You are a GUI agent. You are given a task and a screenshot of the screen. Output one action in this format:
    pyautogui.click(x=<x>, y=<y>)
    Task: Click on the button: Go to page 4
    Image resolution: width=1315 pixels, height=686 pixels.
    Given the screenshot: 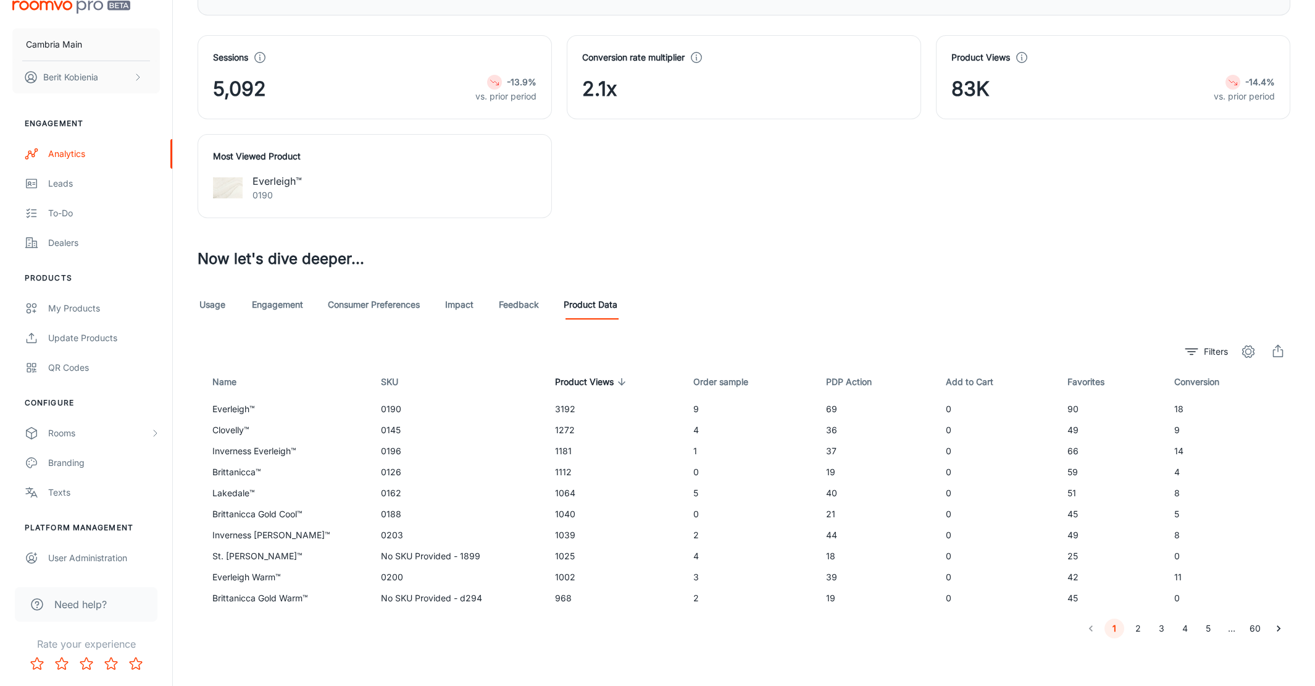 What is the action you would take?
    pyautogui.click(x=1185, y=628)
    